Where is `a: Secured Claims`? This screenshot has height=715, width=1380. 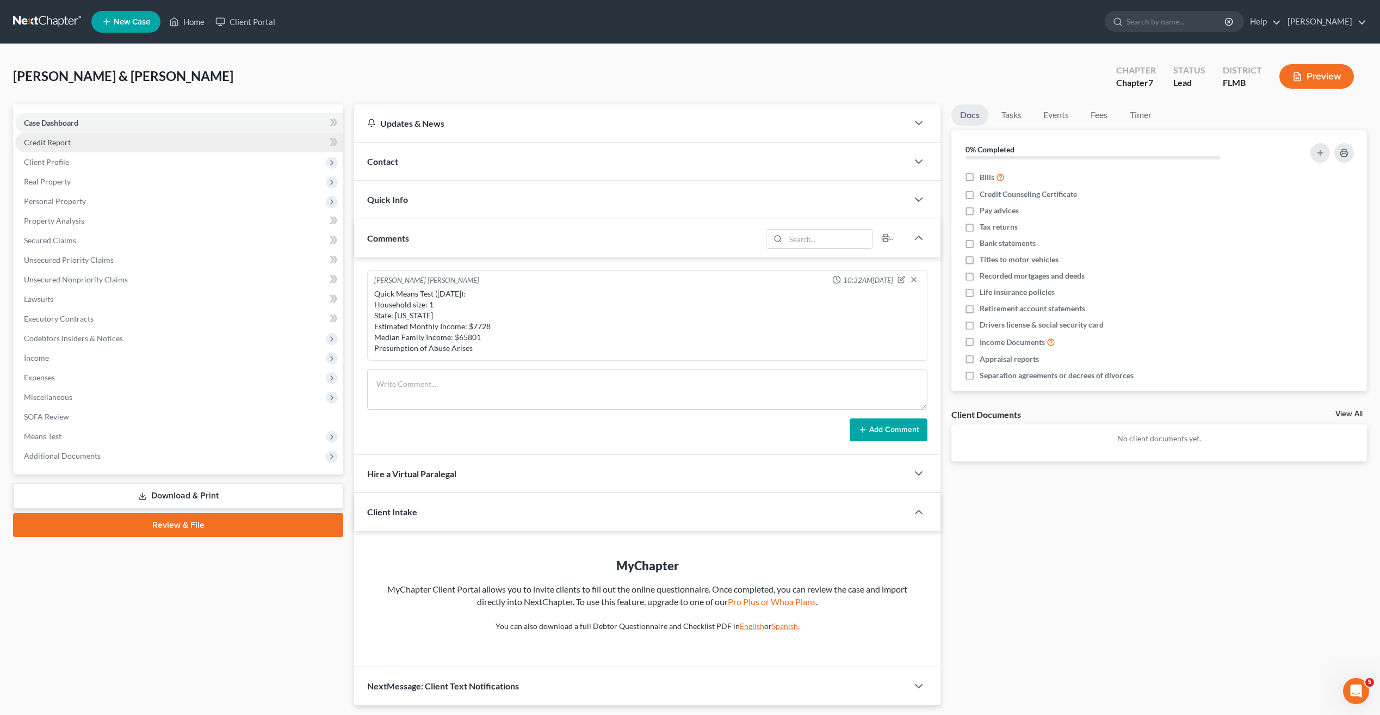
a: Secured Claims is located at coordinates (179, 240).